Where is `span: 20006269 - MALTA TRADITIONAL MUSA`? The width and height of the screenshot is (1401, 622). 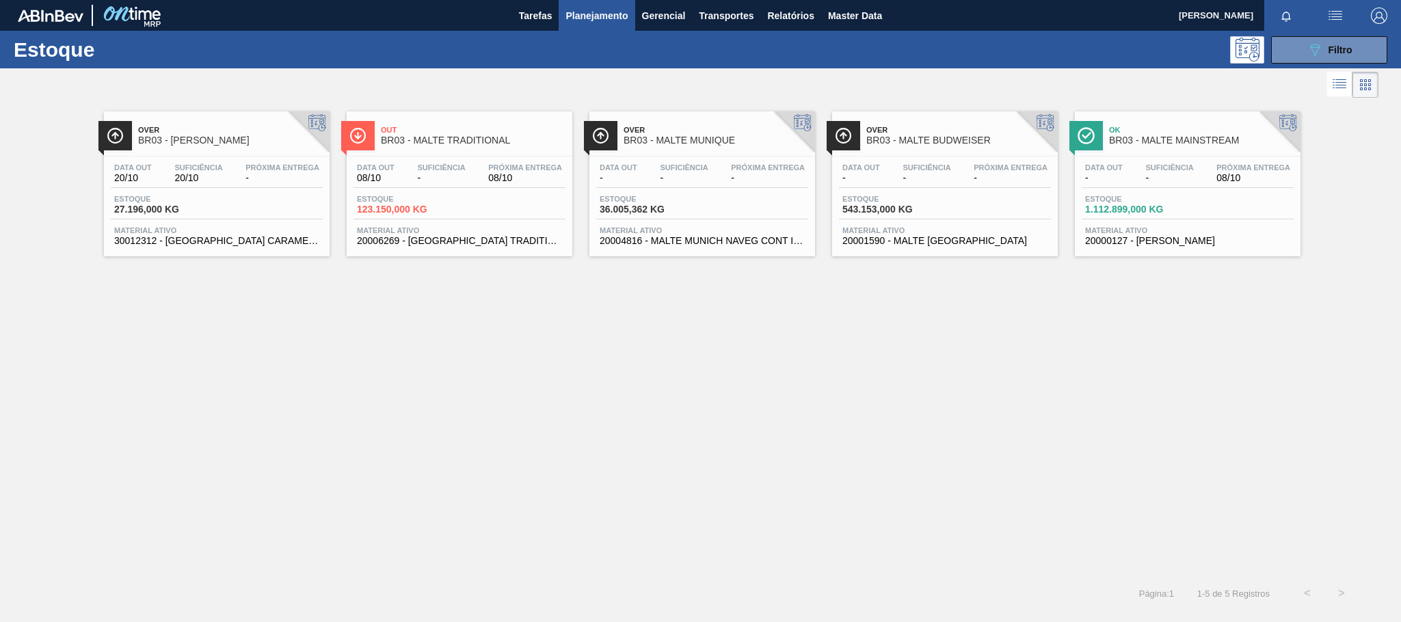
span: 20006269 - MALTA TRADITIONAL MUSA is located at coordinates (460, 241).